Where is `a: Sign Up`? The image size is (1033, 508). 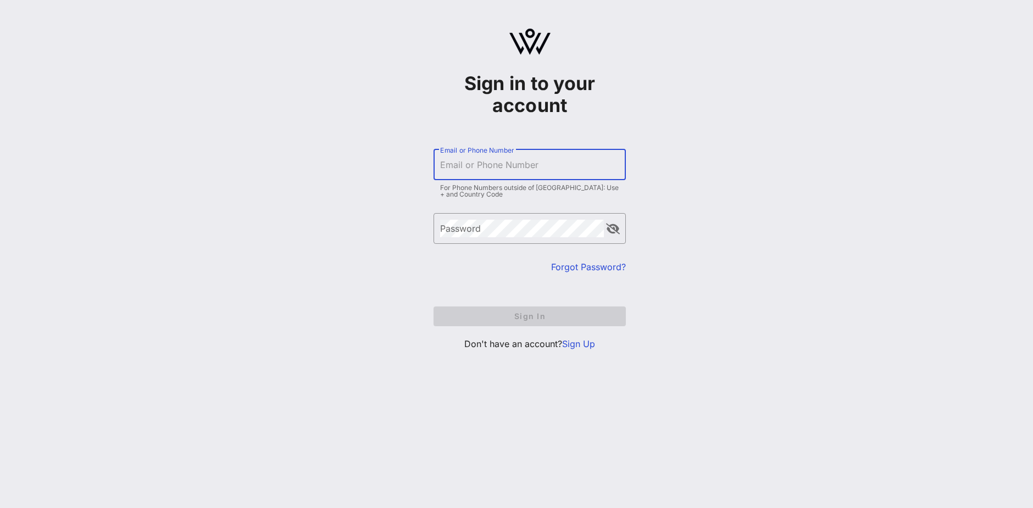 a: Sign Up is located at coordinates (579, 344).